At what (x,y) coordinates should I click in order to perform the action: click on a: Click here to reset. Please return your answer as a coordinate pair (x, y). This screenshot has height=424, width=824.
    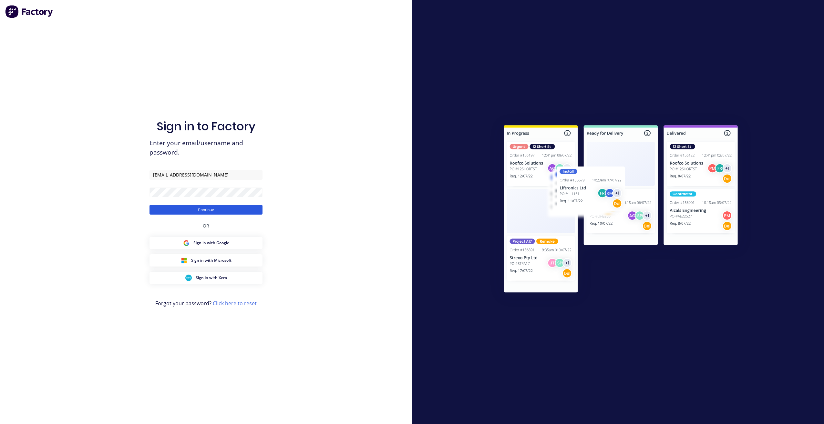
    Looking at the image, I should click on (235, 304).